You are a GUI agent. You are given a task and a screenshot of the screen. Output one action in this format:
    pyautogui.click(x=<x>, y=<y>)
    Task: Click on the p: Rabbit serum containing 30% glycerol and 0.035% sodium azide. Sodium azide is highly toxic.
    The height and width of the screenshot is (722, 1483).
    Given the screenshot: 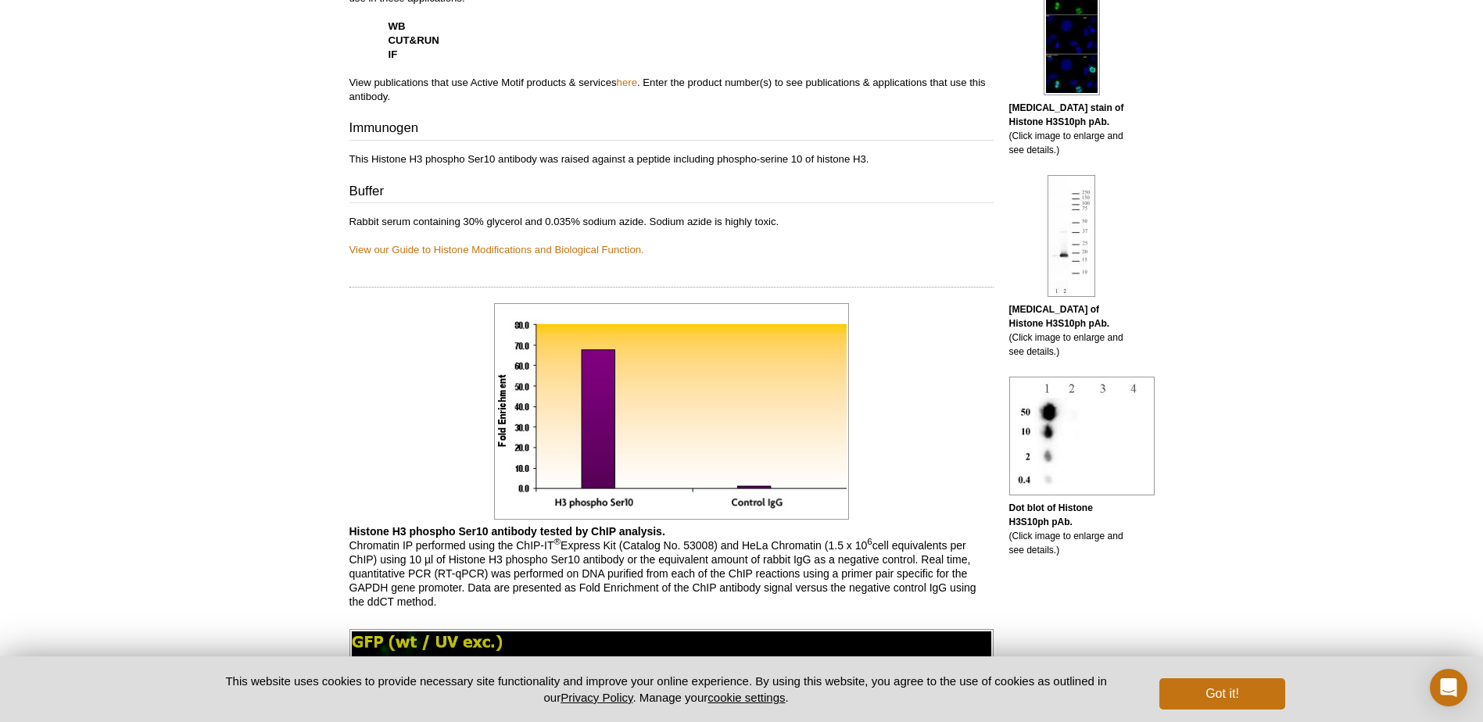 What is the action you would take?
    pyautogui.click(x=672, y=236)
    